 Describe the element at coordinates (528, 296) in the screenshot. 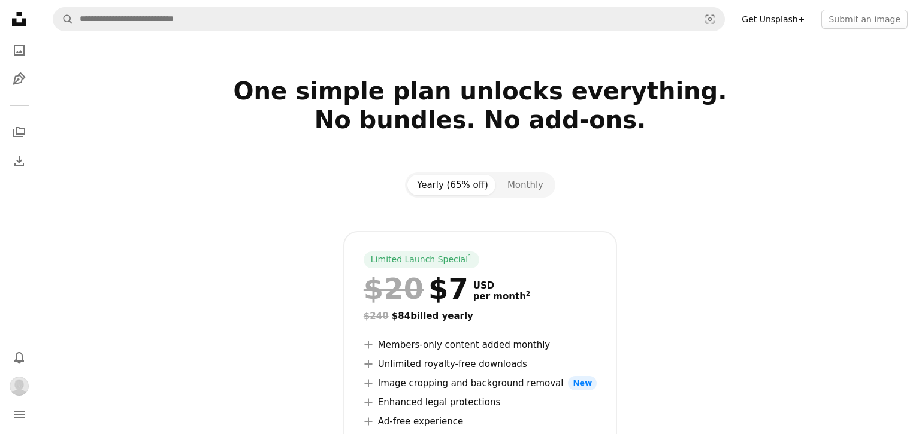

I see `a: 2` at that location.